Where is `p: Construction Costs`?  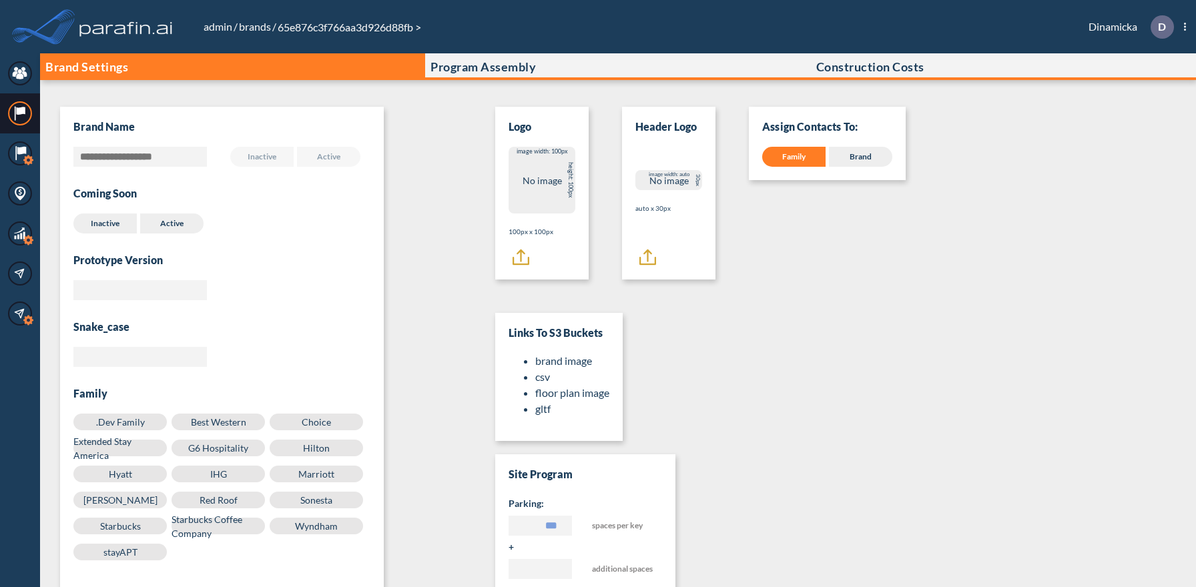 p: Construction Costs is located at coordinates (870, 67).